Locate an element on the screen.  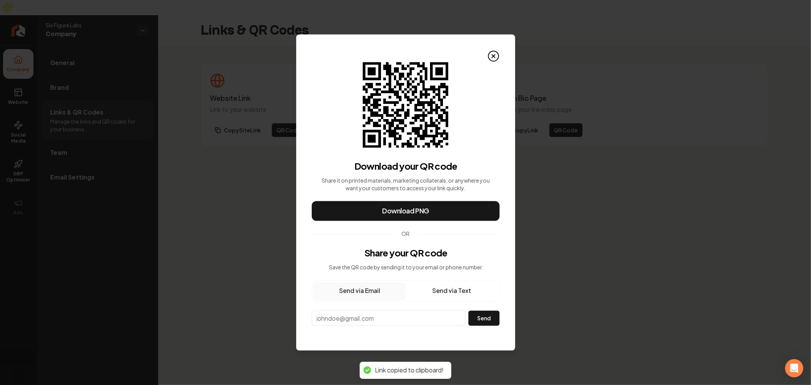
button: Download PNG is located at coordinates (406, 211).